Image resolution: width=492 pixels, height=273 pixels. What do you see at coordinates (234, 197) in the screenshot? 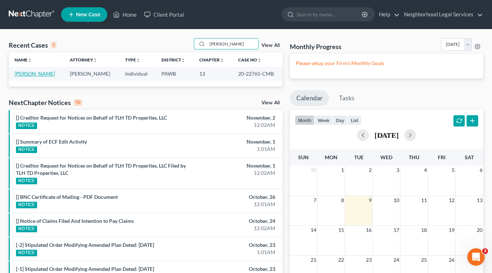
I see `div: October, 26` at bounding box center [234, 197].